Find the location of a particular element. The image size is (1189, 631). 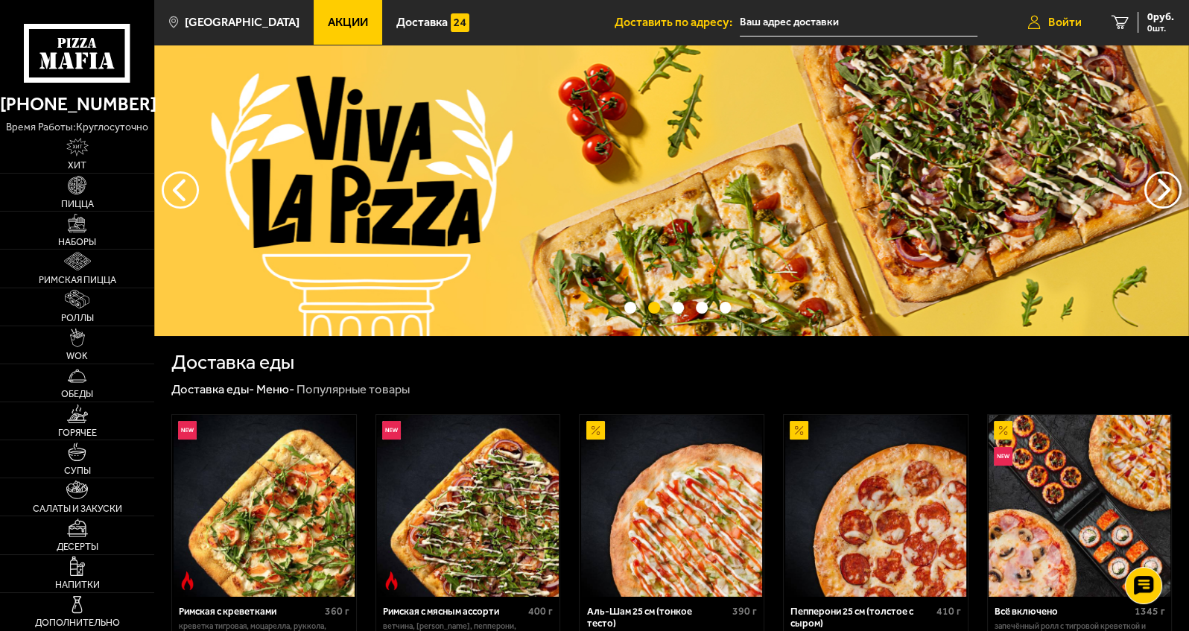

span: Салаты и закуски is located at coordinates (77, 509).